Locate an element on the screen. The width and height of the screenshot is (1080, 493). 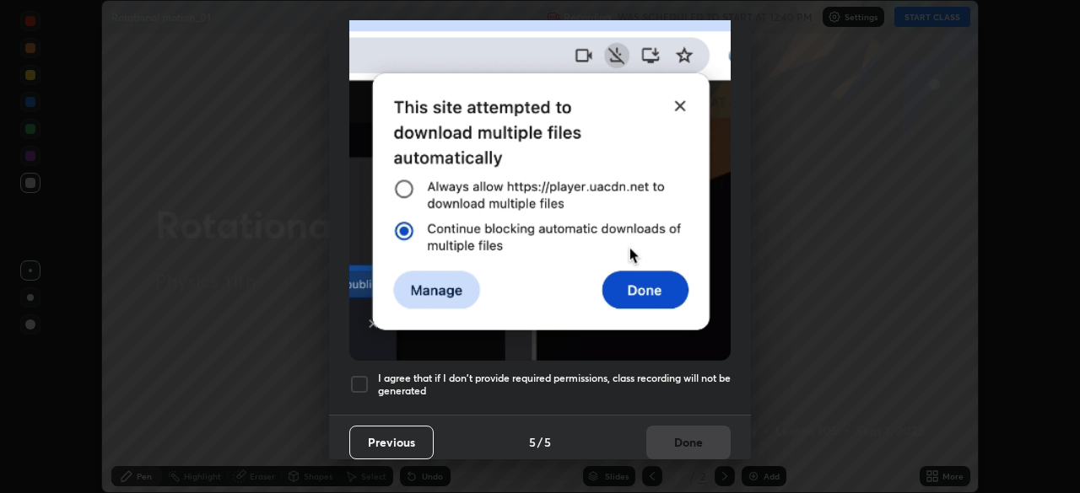
button: Previous is located at coordinates (391, 443).